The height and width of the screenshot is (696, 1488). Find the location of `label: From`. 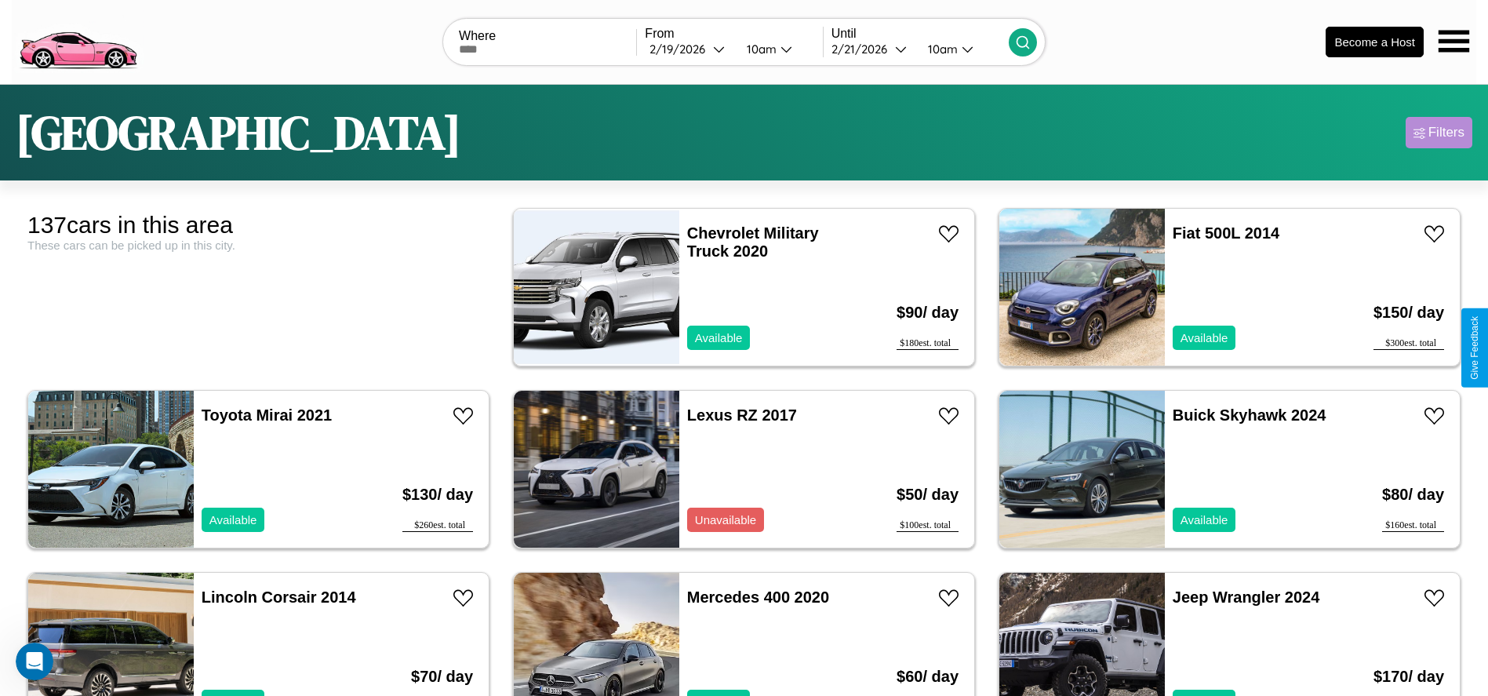

label: From is located at coordinates (733, 34).